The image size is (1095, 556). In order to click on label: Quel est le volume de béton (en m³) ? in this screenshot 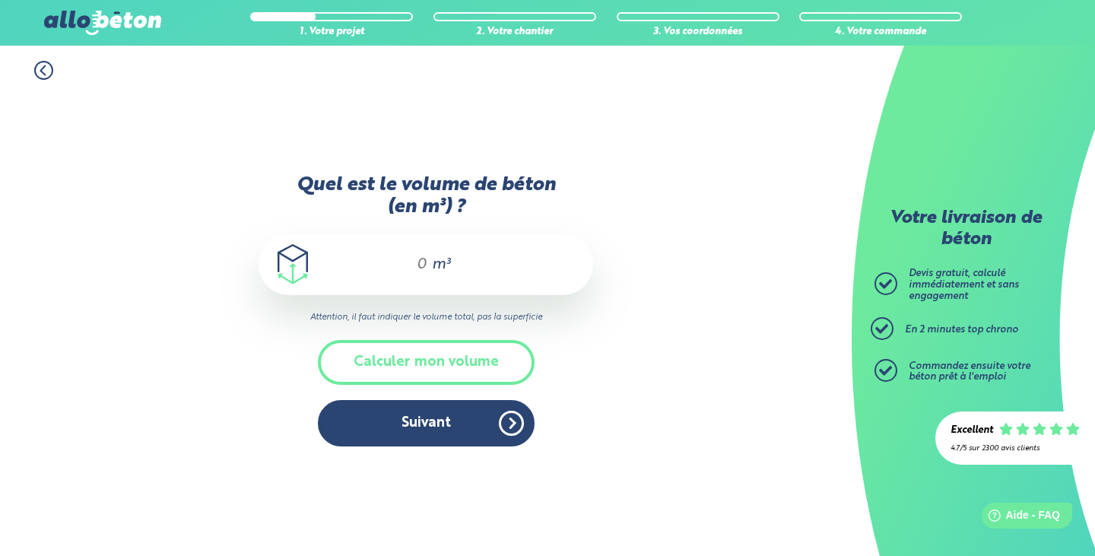, I will do `click(426, 196)`.